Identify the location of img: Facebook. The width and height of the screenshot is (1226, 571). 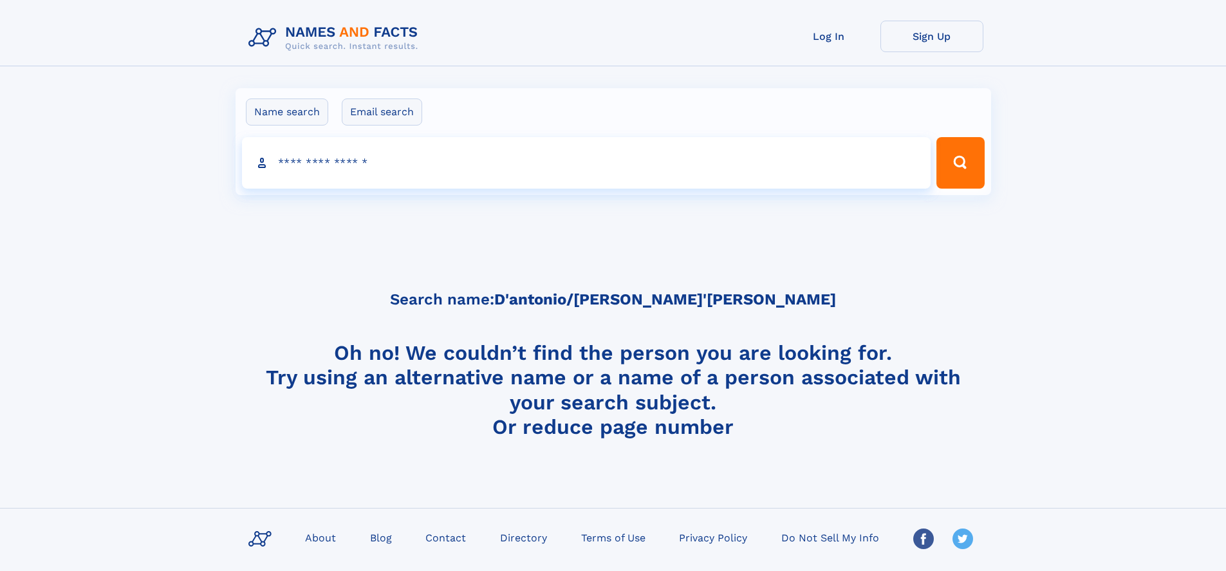
(923, 539).